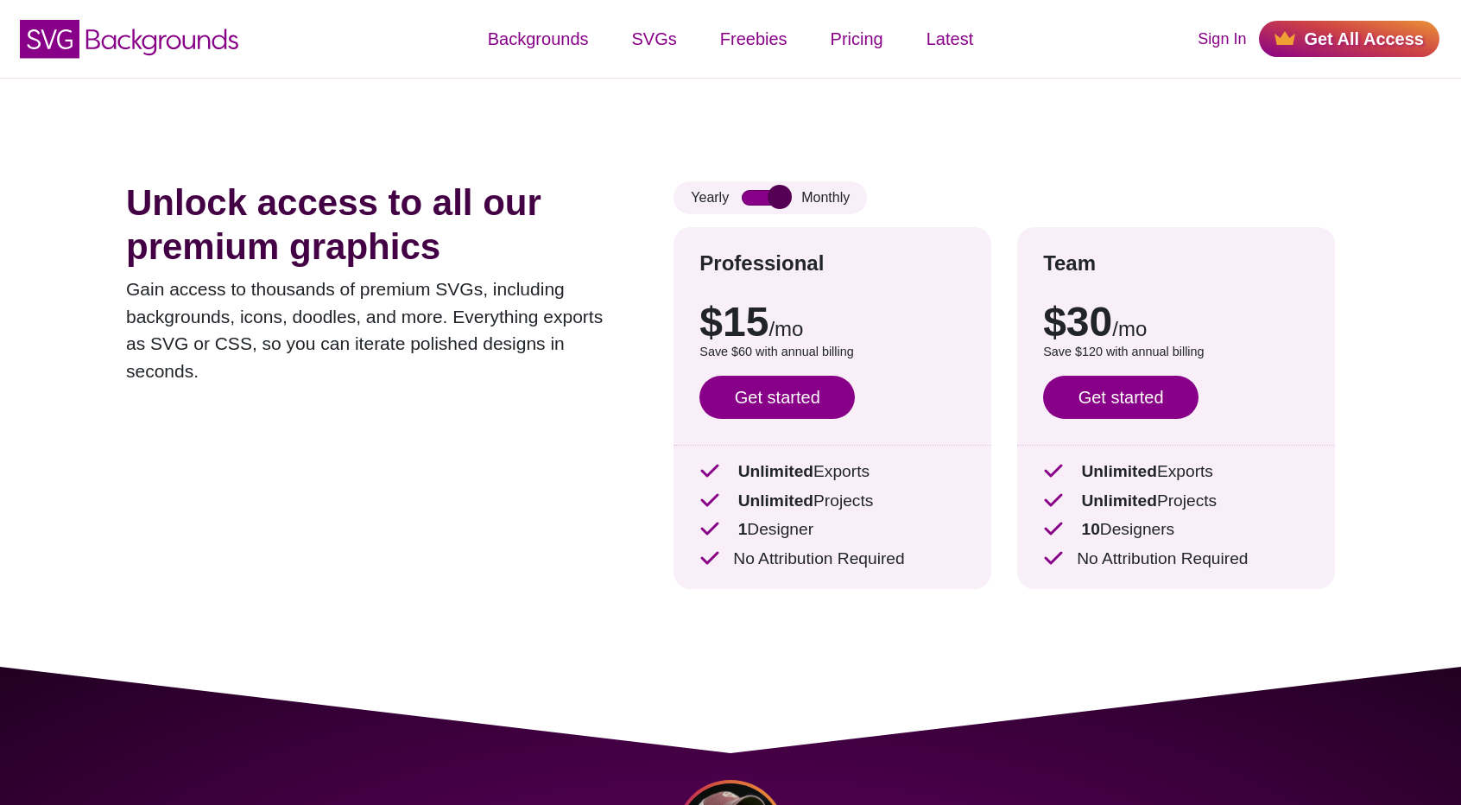  I want to click on a: Get All Access, so click(1349, 39).